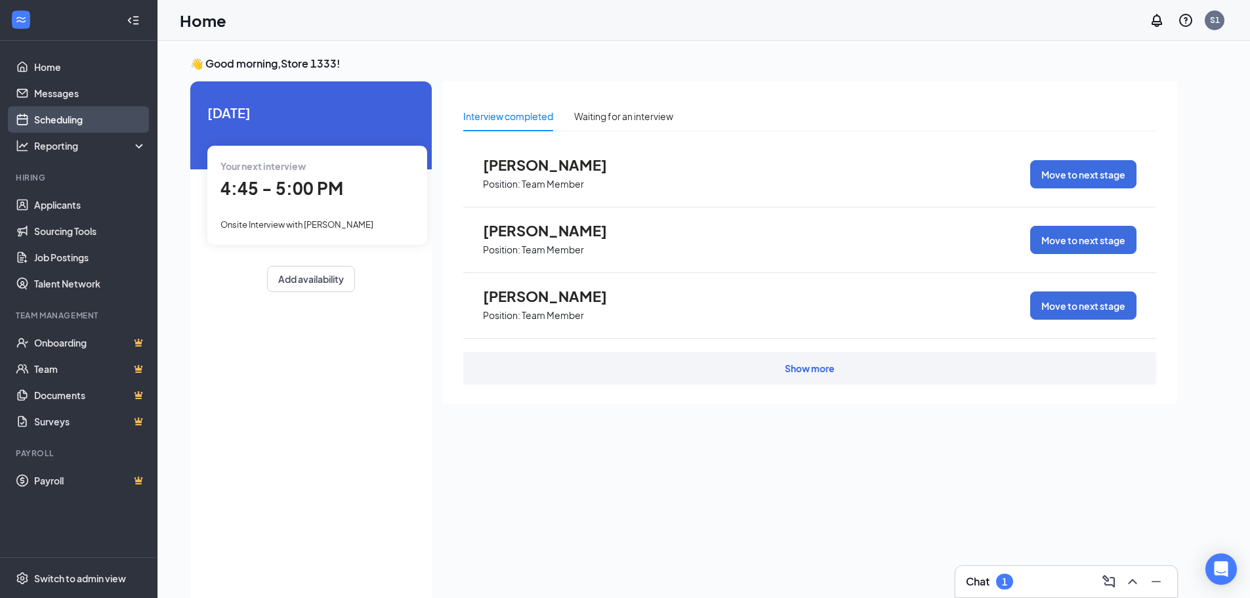 Image resolution: width=1250 pixels, height=598 pixels. Describe the element at coordinates (1157, 582) in the screenshot. I see `button: Minimize` at that location.